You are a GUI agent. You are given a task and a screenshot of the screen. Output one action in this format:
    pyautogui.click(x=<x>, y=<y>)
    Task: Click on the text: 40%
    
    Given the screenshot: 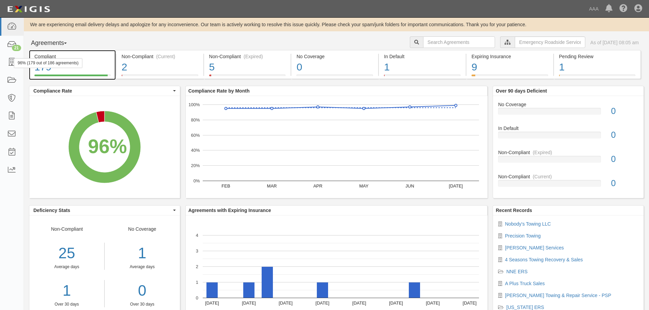 What is the action you would take?
    pyautogui.click(x=195, y=150)
    